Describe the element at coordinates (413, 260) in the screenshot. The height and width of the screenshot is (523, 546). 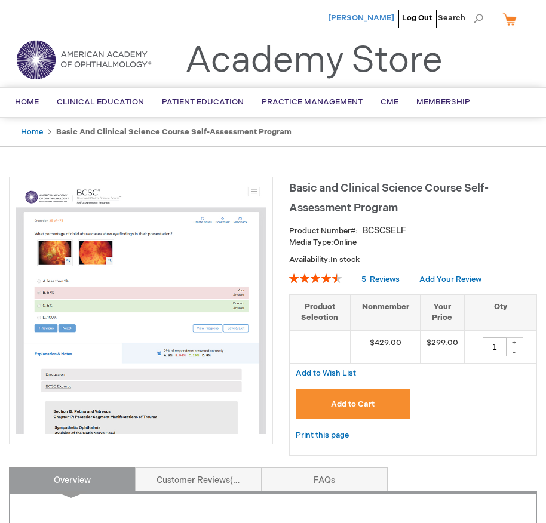
I see `p: Availability:` at that location.